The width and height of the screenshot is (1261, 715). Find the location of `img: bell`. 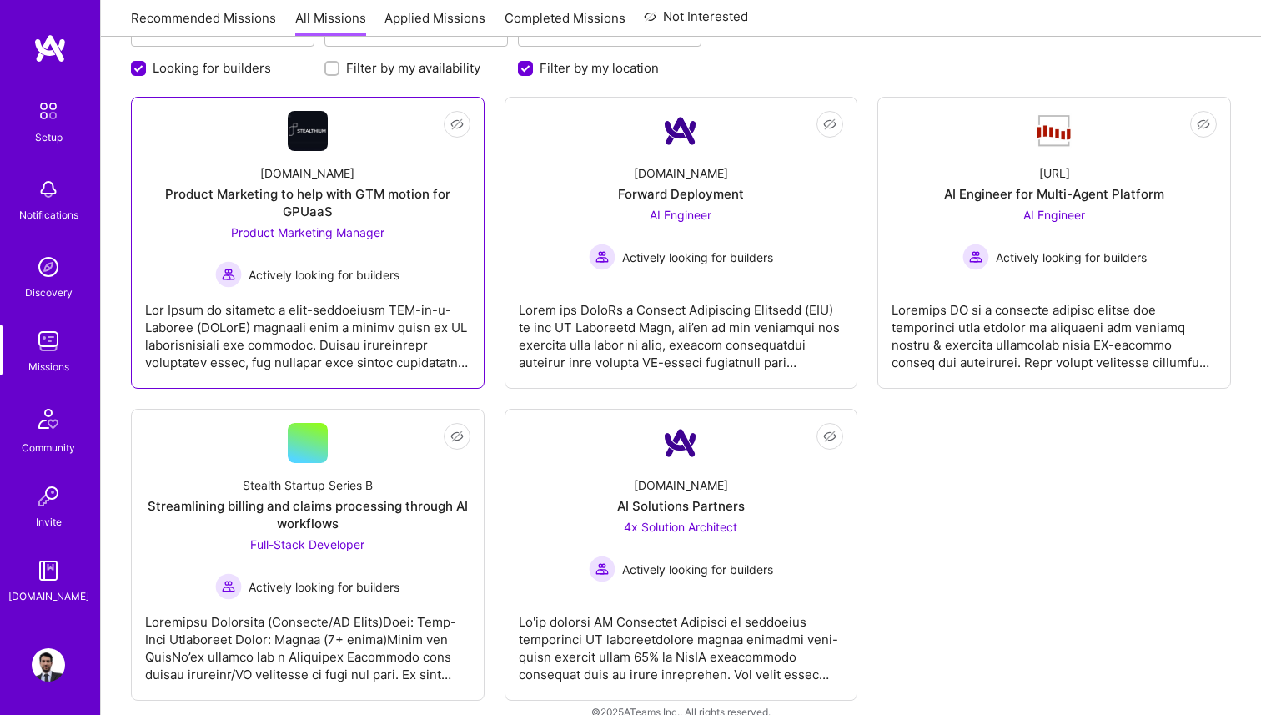

img: bell is located at coordinates (48, 189).